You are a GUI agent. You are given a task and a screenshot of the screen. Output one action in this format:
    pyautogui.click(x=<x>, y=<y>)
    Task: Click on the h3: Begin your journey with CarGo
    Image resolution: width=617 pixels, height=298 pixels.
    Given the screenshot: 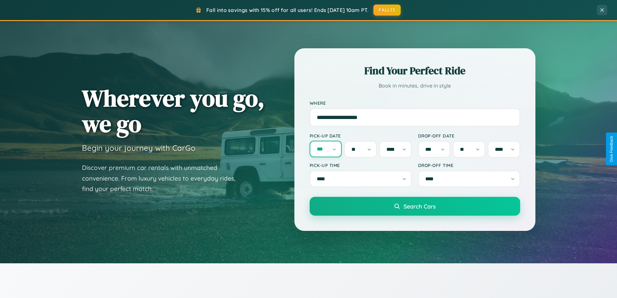 What is the action you would take?
    pyautogui.click(x=139, y=148)
    